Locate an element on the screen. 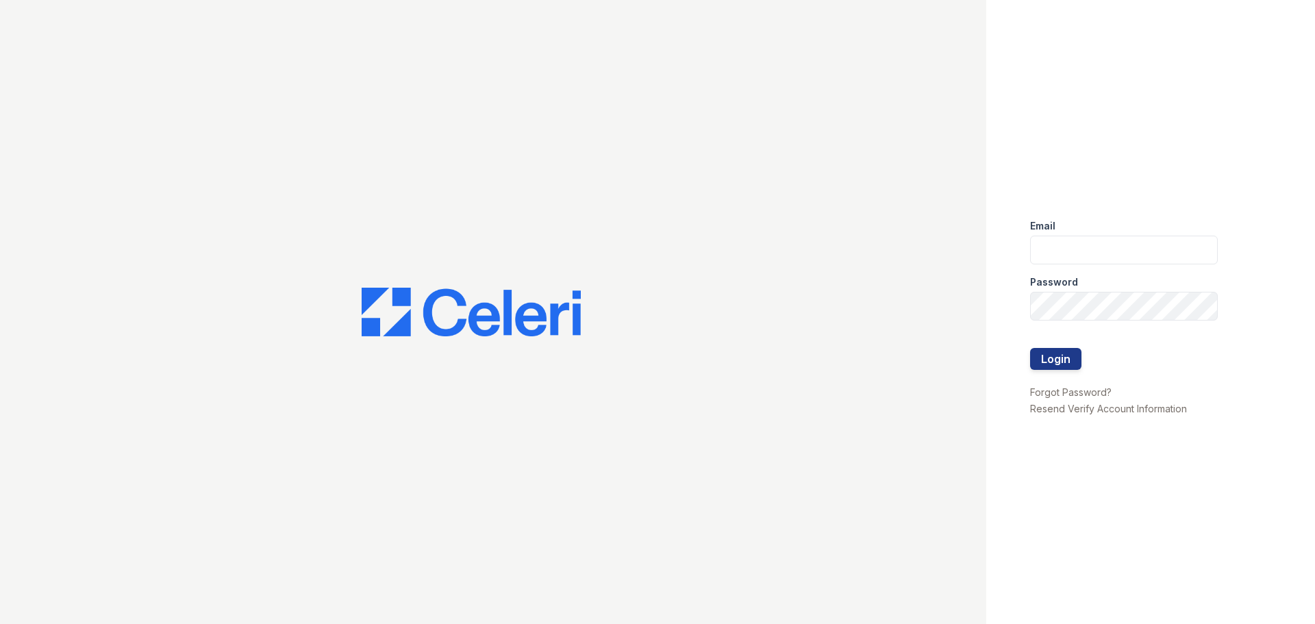  a: Forgot Password? is located at coordinates (1071, 392).